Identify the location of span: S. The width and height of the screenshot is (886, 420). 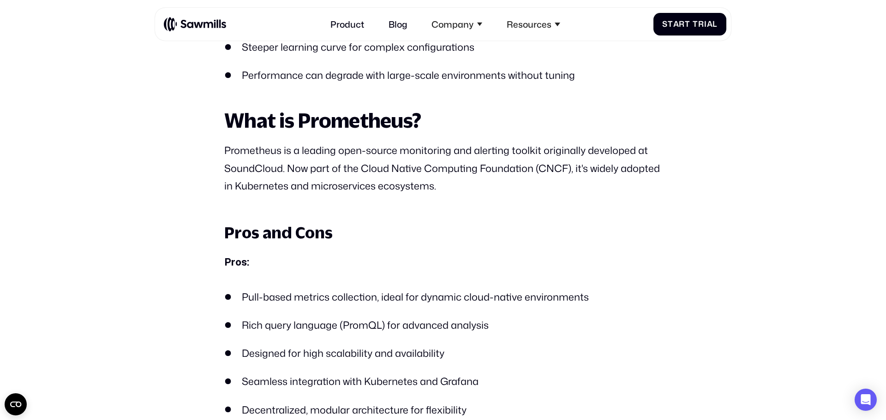
(665, 24).